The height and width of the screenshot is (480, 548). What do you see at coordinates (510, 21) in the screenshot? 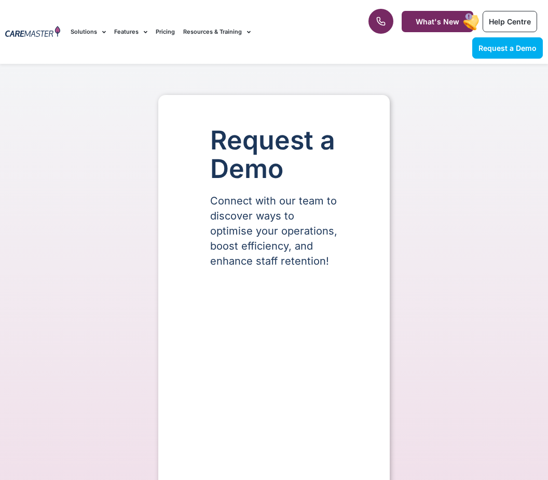
I see `span: Help Centre` at bounding box center [510, 21].